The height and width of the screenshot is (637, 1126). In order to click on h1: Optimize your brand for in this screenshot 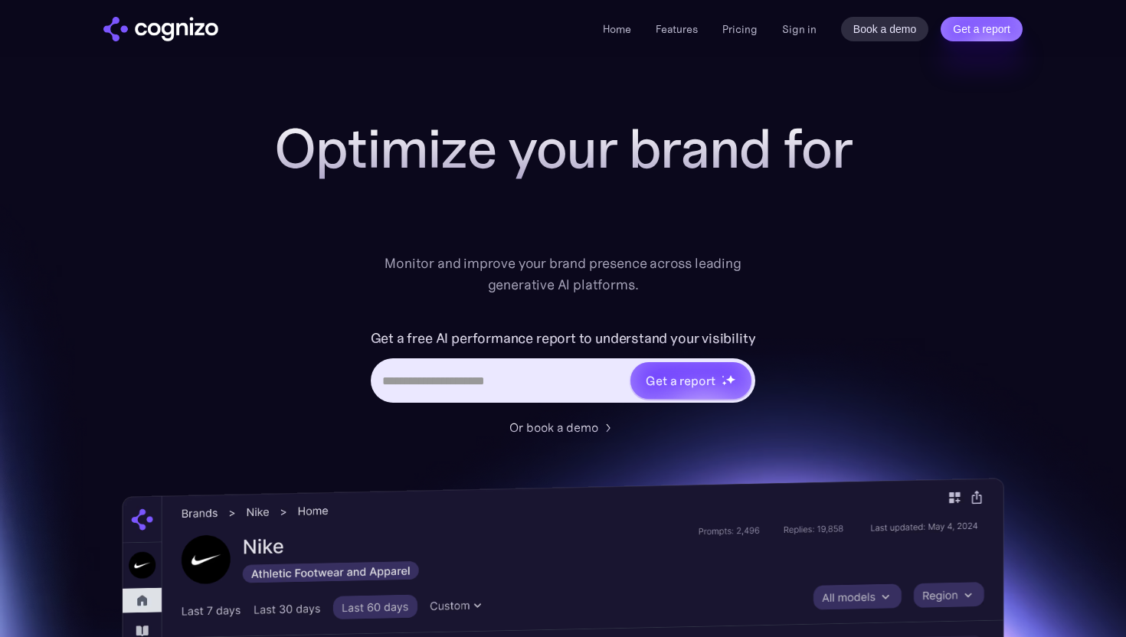, I will do `click(563, 149)`.